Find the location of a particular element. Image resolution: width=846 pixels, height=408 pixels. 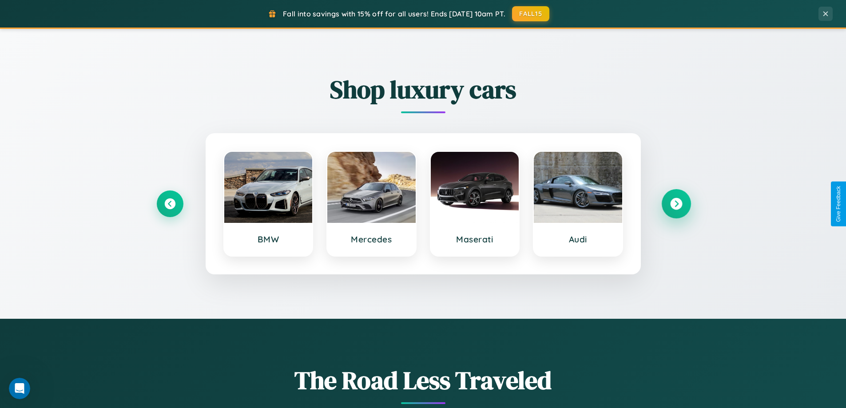

h2: Shop luxury cars is located at coordinates (423, 89).